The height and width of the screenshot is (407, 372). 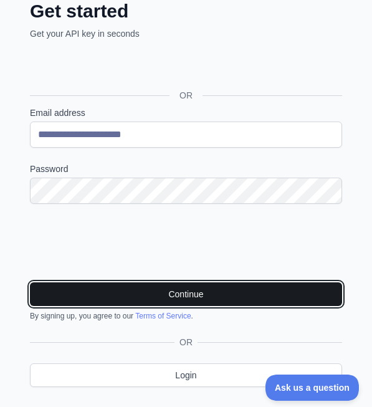 What do you see at coordinates (186, 113) in the screenshot?
I see `label: Email address` at bounding box center [186, 113].